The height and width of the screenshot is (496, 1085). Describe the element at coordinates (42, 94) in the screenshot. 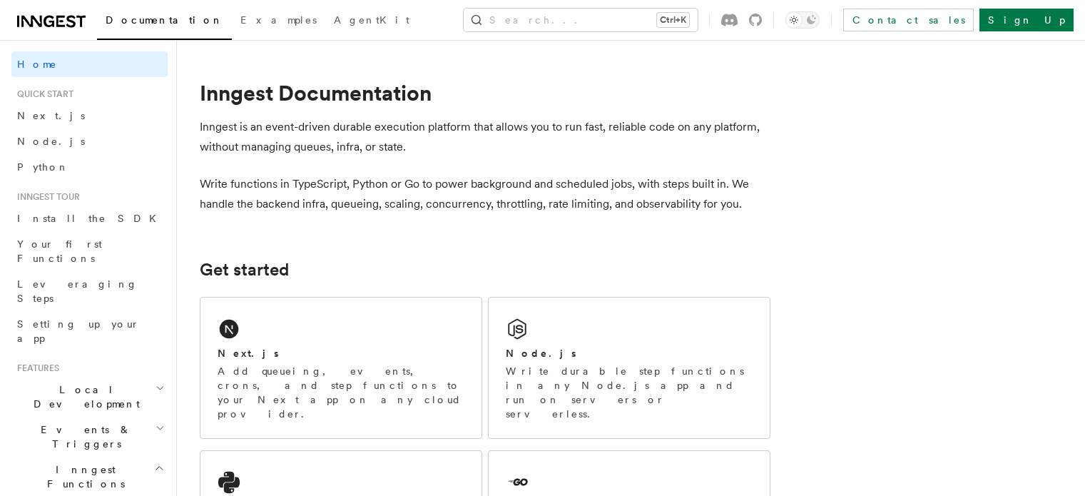

I see `span: Quick start` at that location.